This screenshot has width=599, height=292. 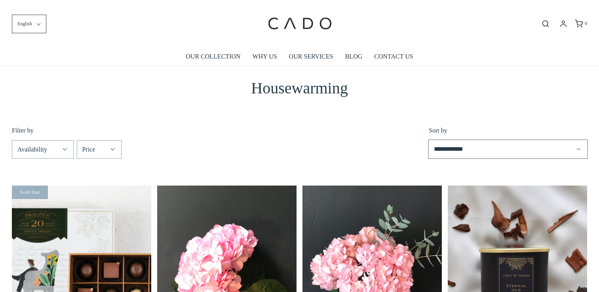 I want to click on button: Open search bar, so click(x=546, y=24).